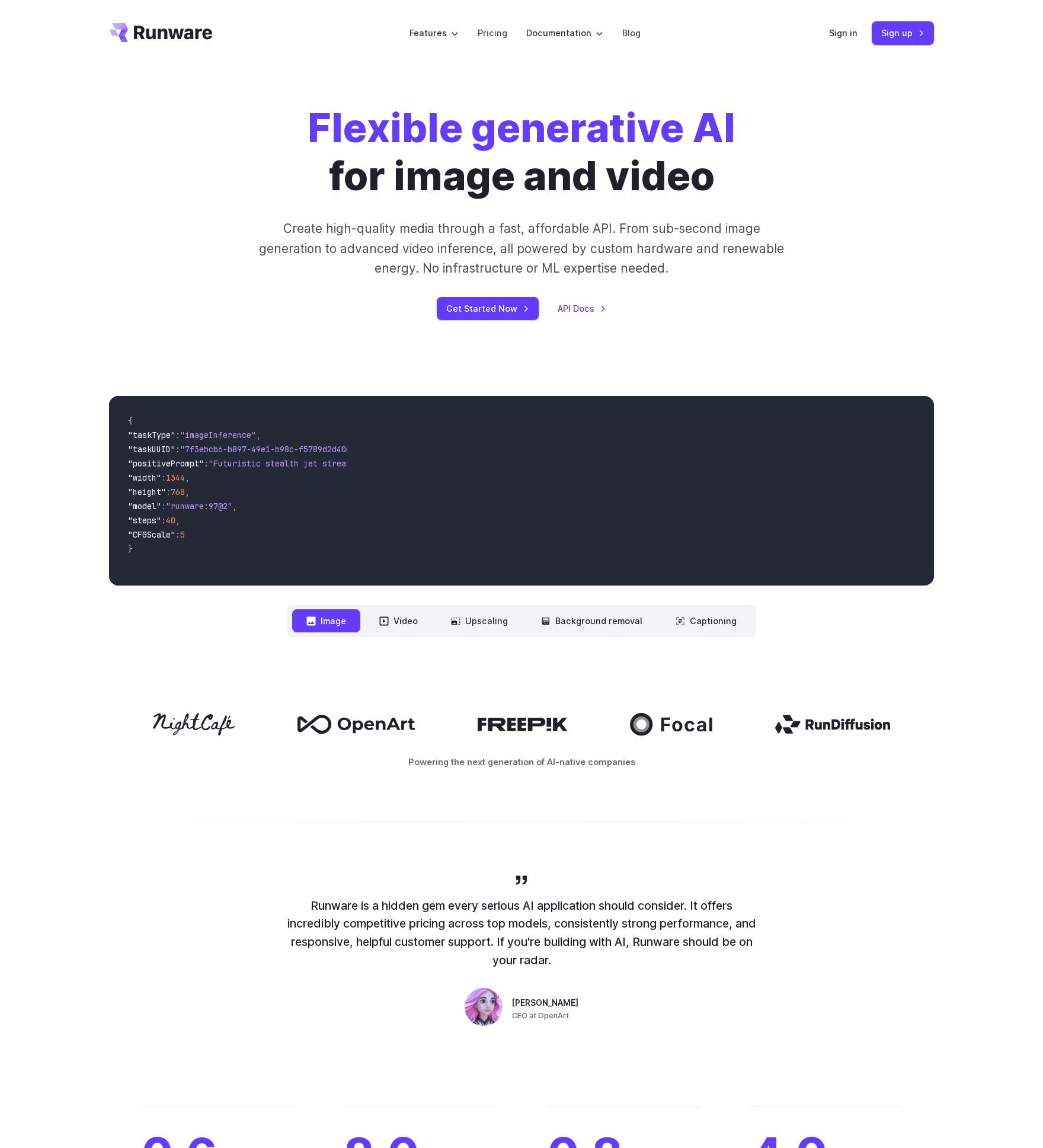 This screenshot has width=1043, height=1148. I want to click on span: "positivePrompt", so click(166, 463).